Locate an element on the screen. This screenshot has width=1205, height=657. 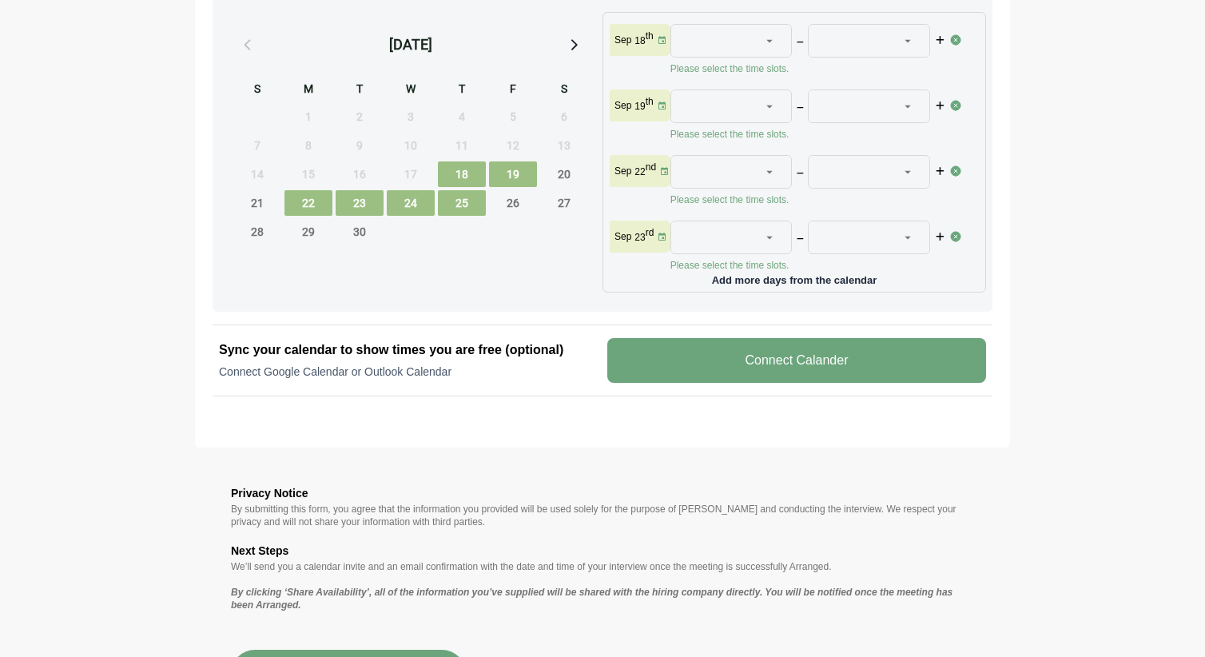
span: Saturday, September 6, 2025 is located at coordinates (564, 117).